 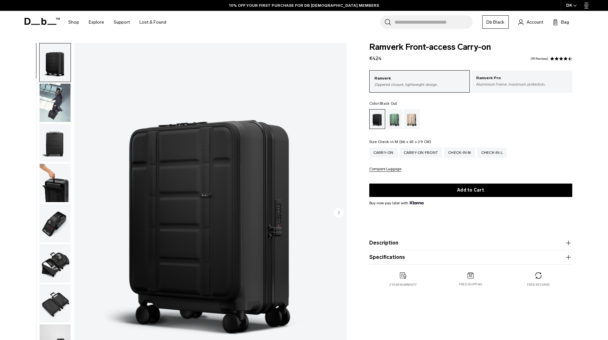 I want to click on a: Shop, so click(x=74, y=22).